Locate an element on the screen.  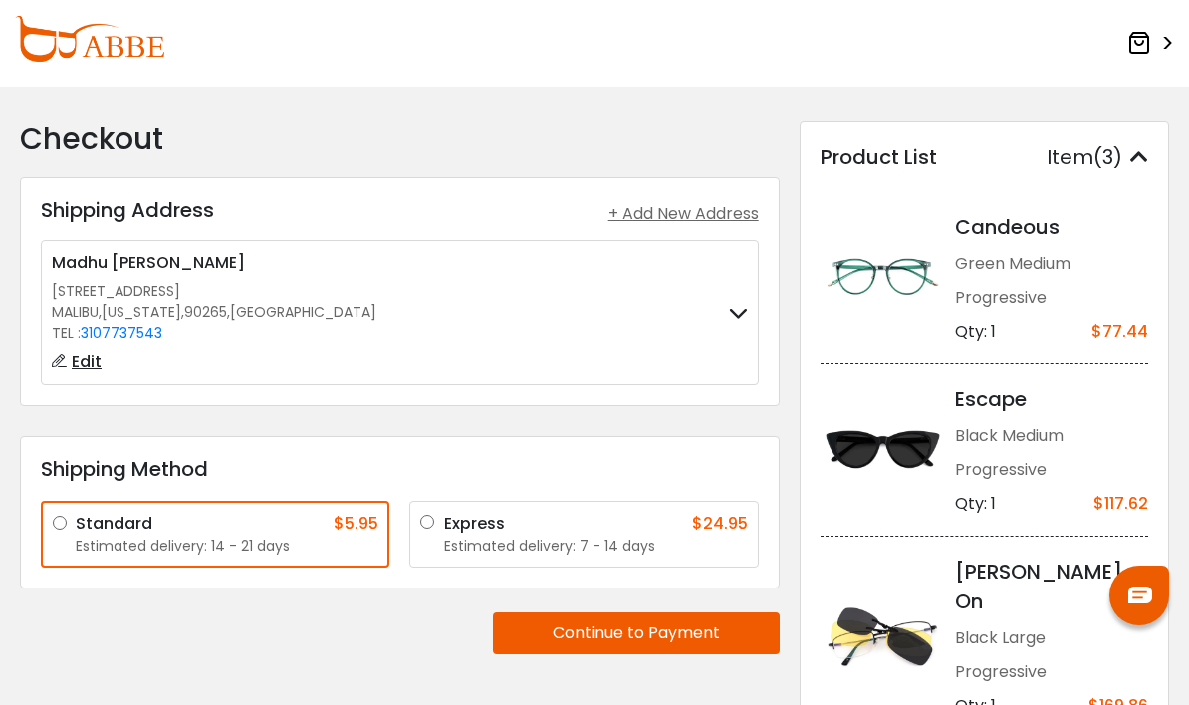
div: $117.62 is located at coordinates (1120, 504).